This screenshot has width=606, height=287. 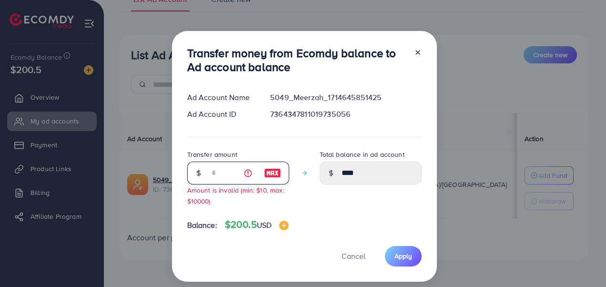 What do you see at coordinates (257, 225) in the screenshot?
I see `h4: $200.5` at bounding box center [257, 225].